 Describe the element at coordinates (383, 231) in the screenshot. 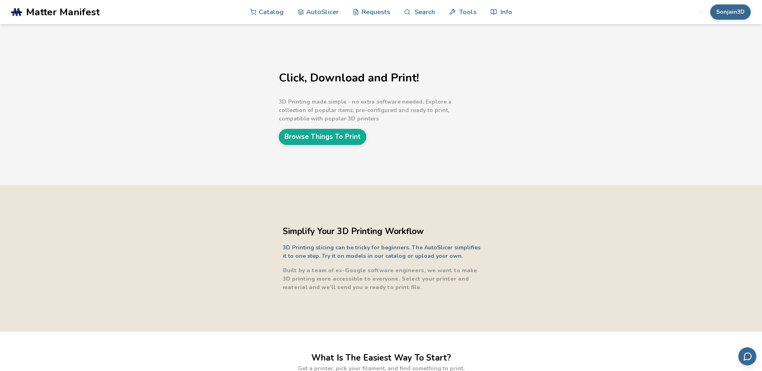

I see `h2: Simplify Your 3D Printing Workflow` at that location.